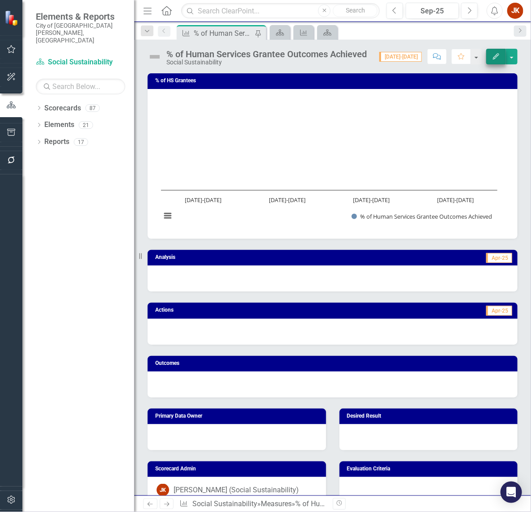 The height and width of the screenshot is (512, 531). I want to click on h3: Primary Data Owner, so click(238, 416).